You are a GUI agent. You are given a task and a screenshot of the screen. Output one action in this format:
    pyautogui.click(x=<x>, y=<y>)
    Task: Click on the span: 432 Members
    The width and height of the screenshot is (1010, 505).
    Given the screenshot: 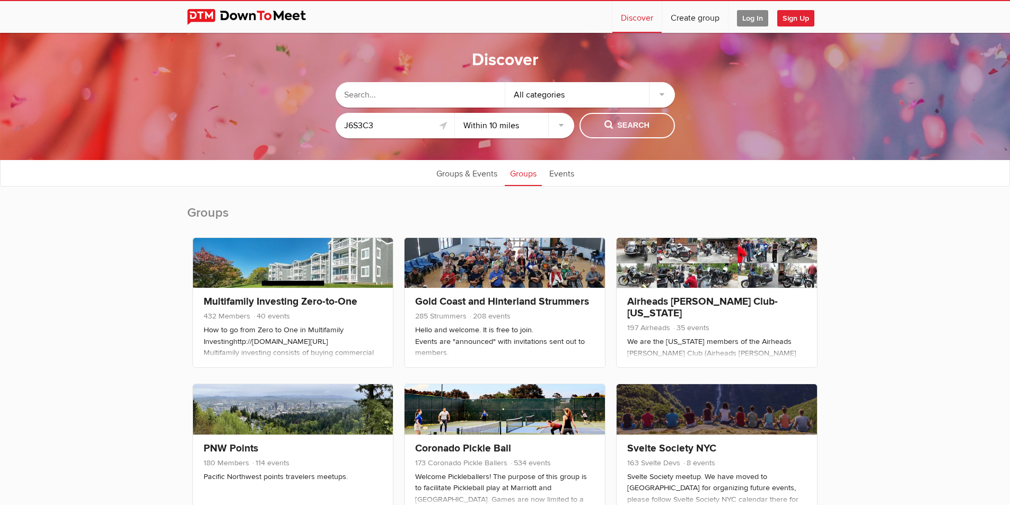 What is the action you would take?
    pyautogui.click(x=227, y=316)
    